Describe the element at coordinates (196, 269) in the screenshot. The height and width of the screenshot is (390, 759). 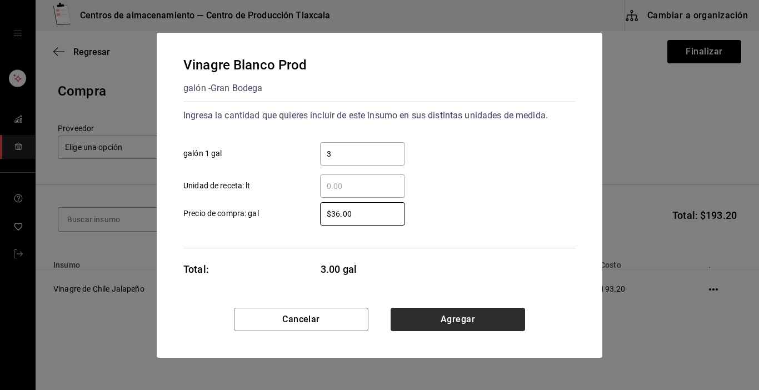
I see `div: Total:` at that location.